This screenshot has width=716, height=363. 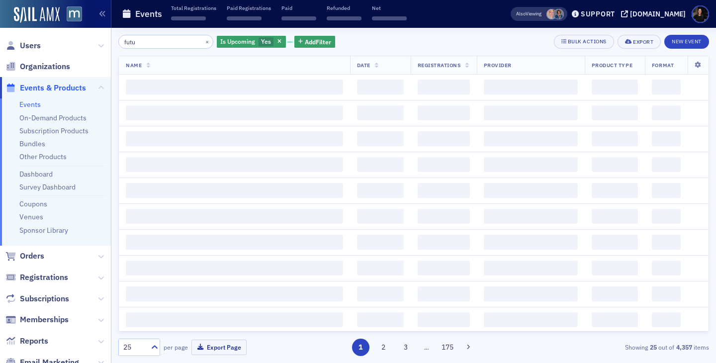 I want to click on strong: 4,357, so click(x=684, y=347).